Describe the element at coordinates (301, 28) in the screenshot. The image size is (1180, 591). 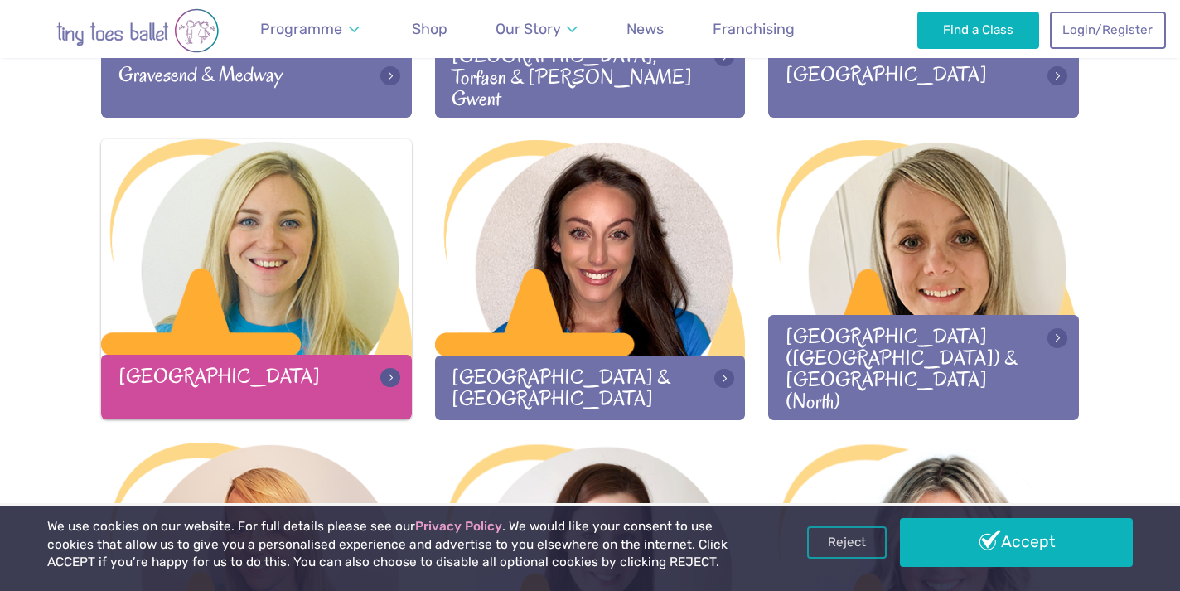
I see `span: Programme` at that location.